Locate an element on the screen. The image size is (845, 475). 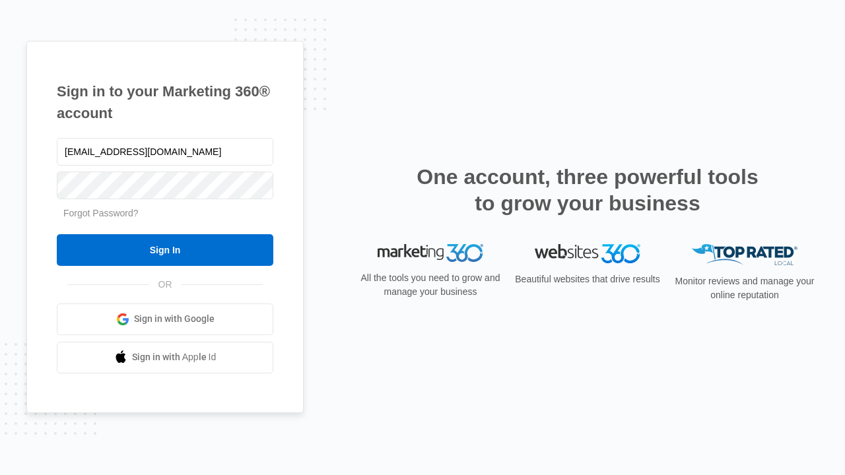
input: Email is located at coordinates (165, 152).